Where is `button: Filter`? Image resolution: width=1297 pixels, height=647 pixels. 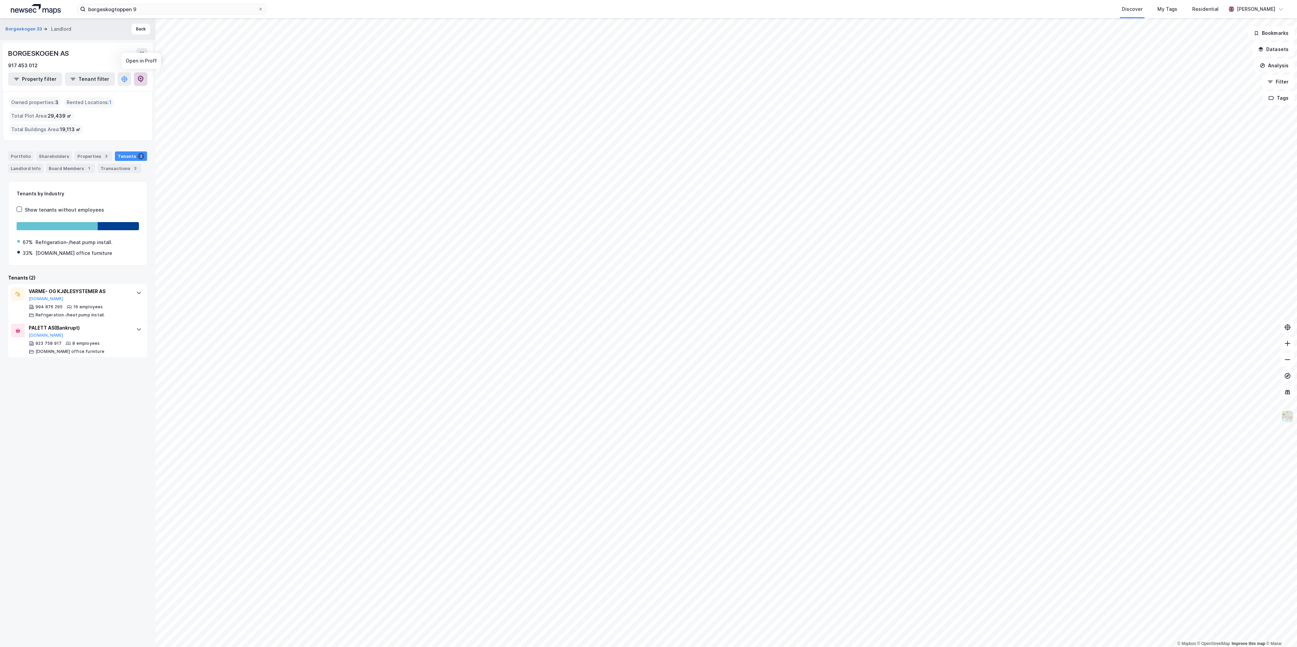 button: Filter is located at coordinates (1278, 82).